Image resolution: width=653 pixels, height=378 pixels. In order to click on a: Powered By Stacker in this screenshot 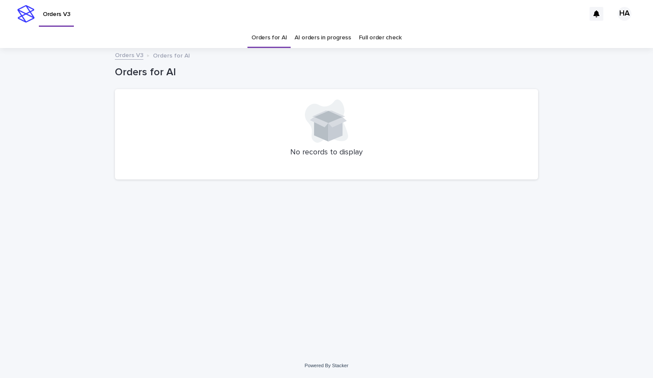, I will do `click(326, 365)`.